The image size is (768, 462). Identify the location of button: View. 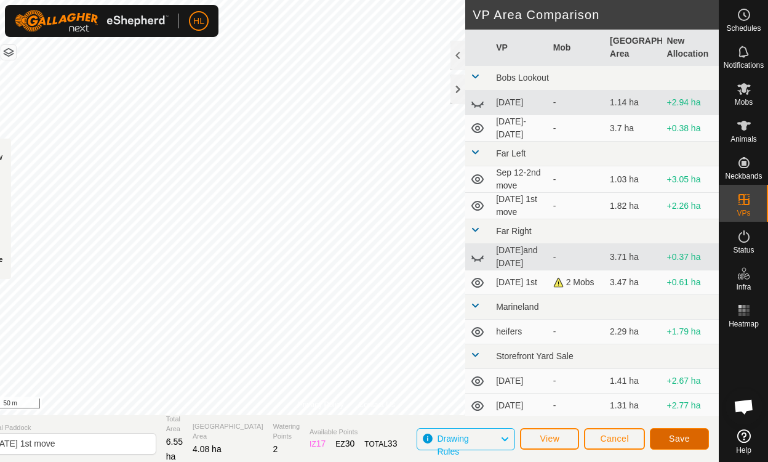
(550, 438).